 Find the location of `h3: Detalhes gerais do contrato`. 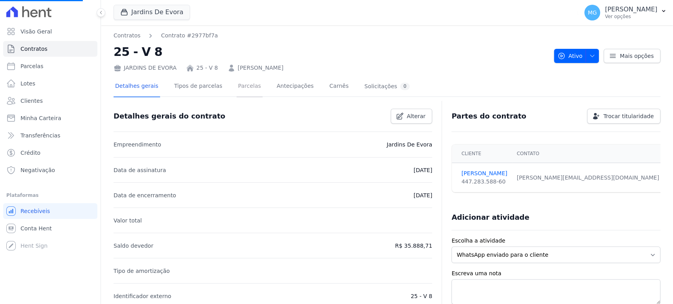

h3: Detalhes gerais do contrato is located at coordinates (169, 116).